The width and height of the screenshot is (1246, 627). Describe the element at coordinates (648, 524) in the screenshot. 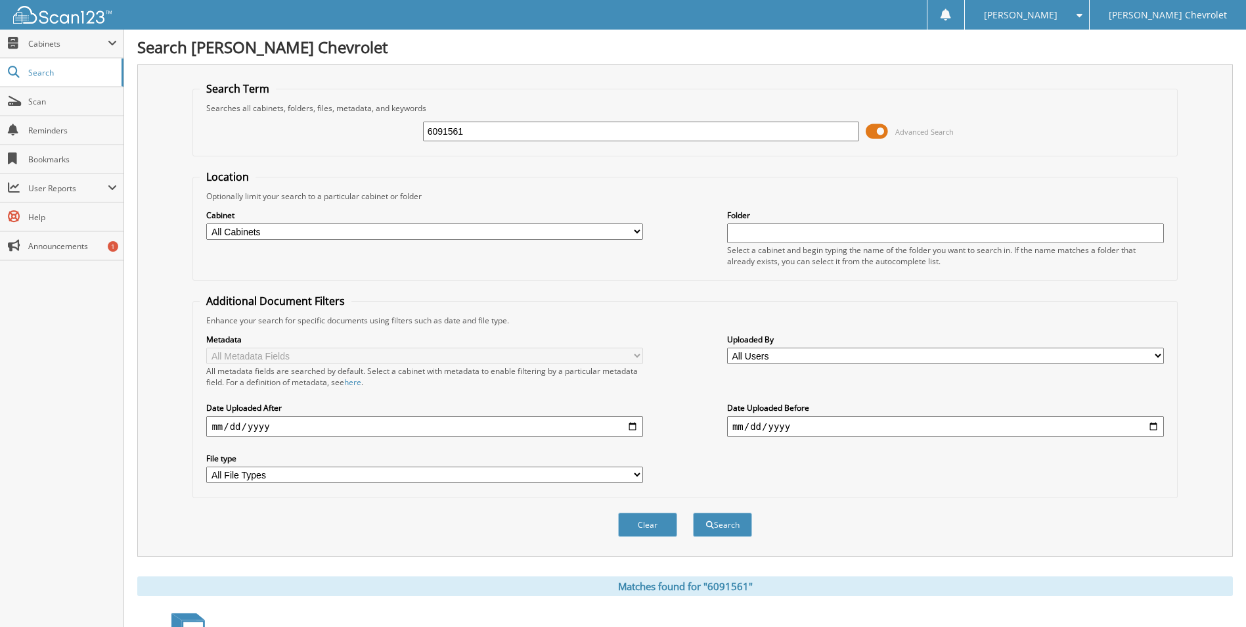

I see `button: Clear` at that location.